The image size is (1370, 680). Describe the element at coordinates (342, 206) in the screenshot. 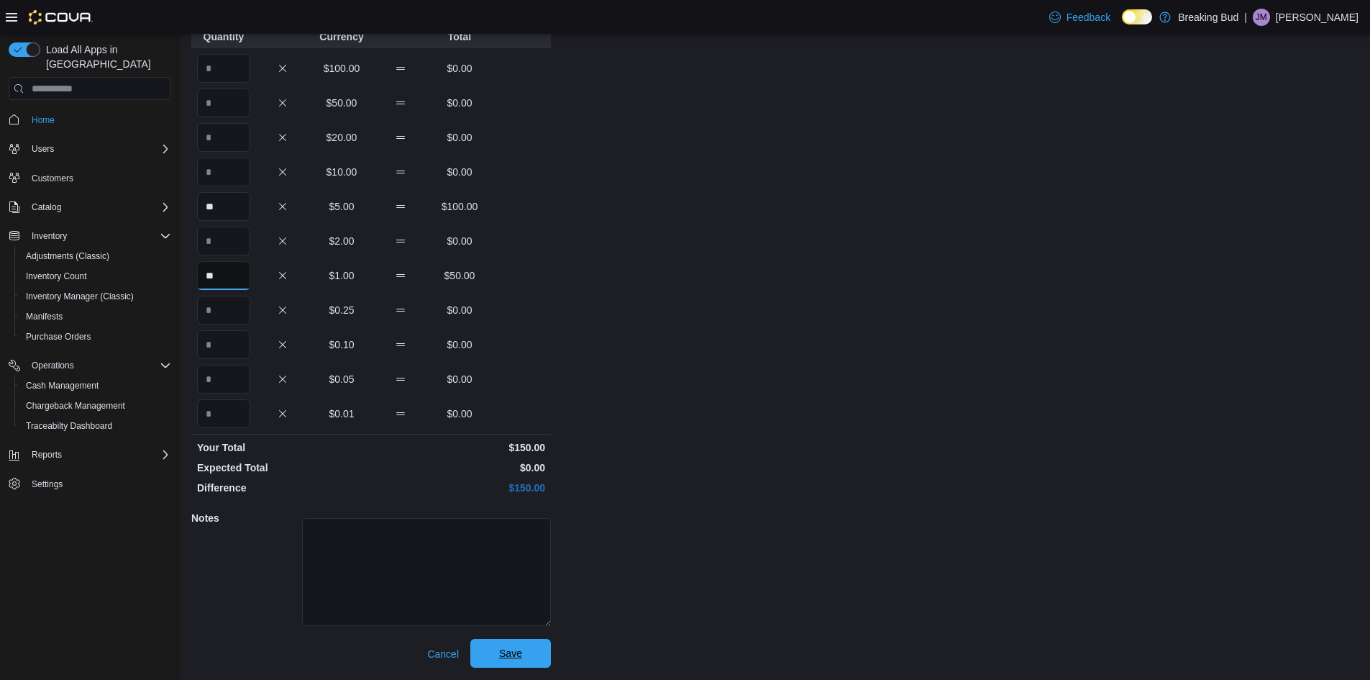

I see `p: $5.00` at that location.